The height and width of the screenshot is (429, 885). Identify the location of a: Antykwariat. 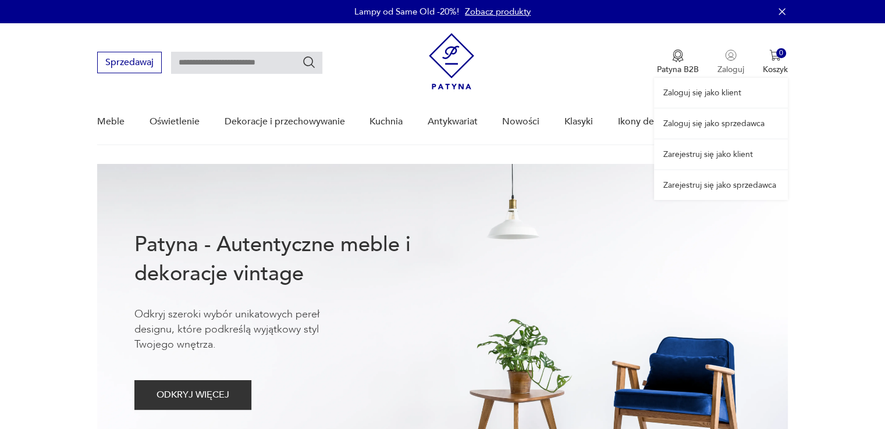
(453, 122).